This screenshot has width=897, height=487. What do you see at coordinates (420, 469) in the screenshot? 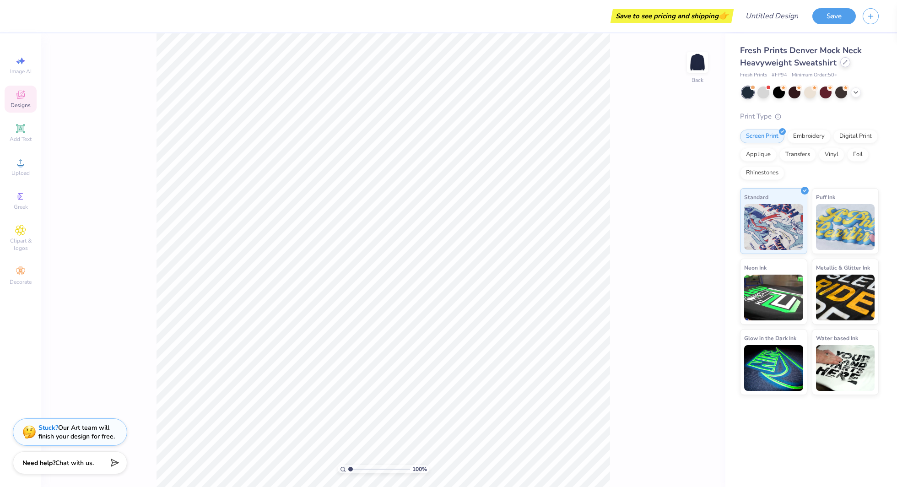
I see `span: 100 %` at bounding box center [420, 469].